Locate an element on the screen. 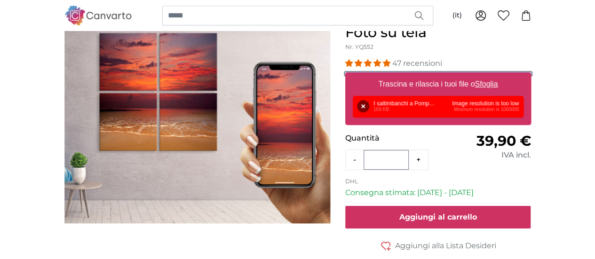  button: (it) is located at coordinates (457, 16).